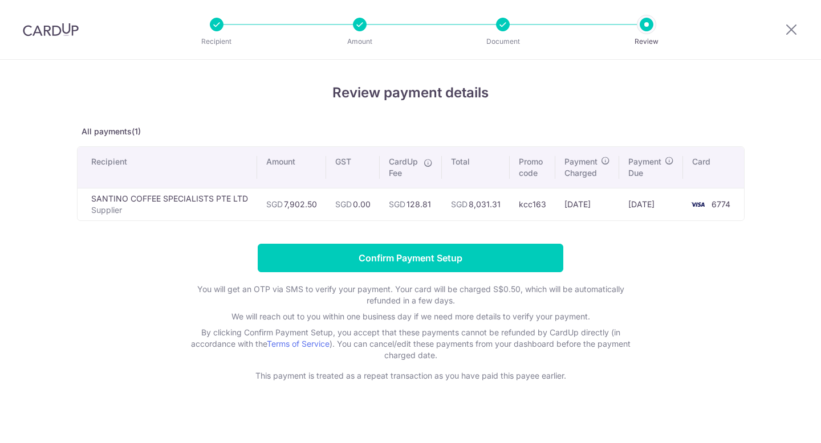 The image size is (821, 443). I want to click on p: All payments(1), so click(410, 132).